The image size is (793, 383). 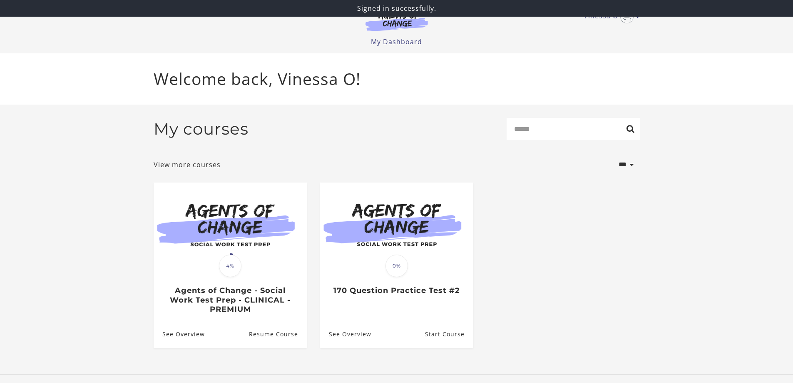 What do you see at coordinates (449, 334) in the screenshot?
I see `a: 170 Question Practice Test #2: Resume Course` at bounding box center [449, 334].